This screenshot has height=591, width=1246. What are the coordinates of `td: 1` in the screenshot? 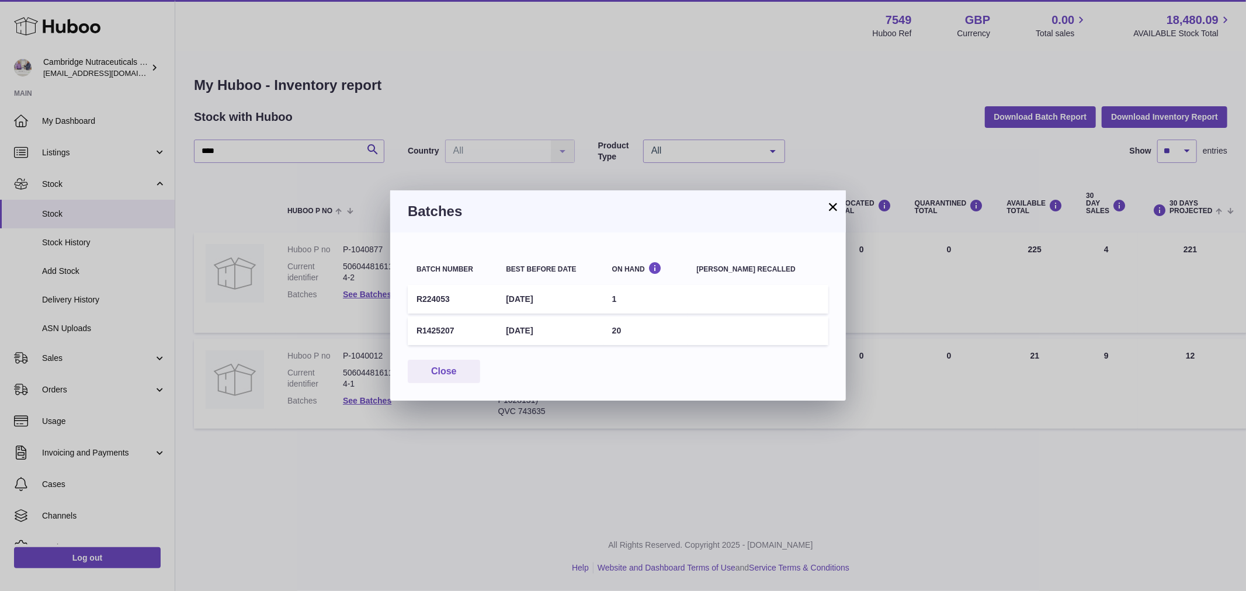 It's located at (646, 299).